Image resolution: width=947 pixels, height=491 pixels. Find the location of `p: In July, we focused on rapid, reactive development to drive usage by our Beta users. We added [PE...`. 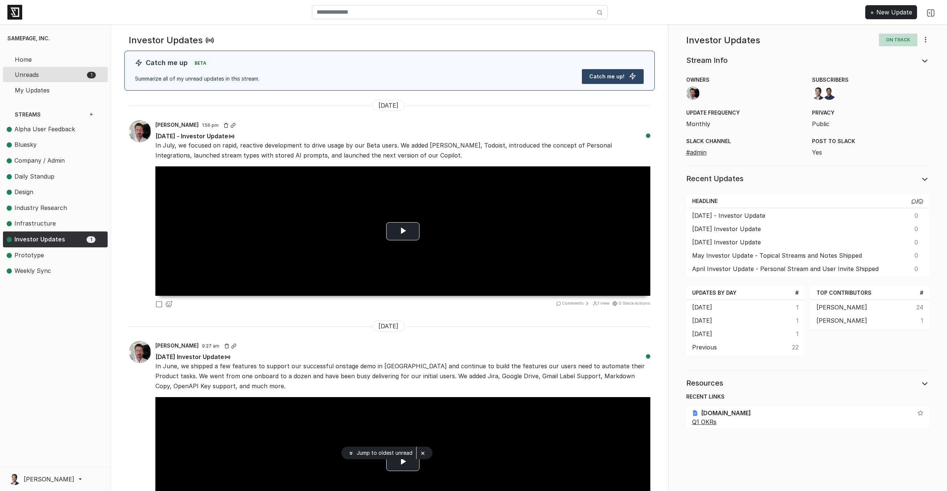

p: In July, we focused on rapid, reactive development to drive usage by our Beta users. We added [PE... is located at coordinates (403, 151).